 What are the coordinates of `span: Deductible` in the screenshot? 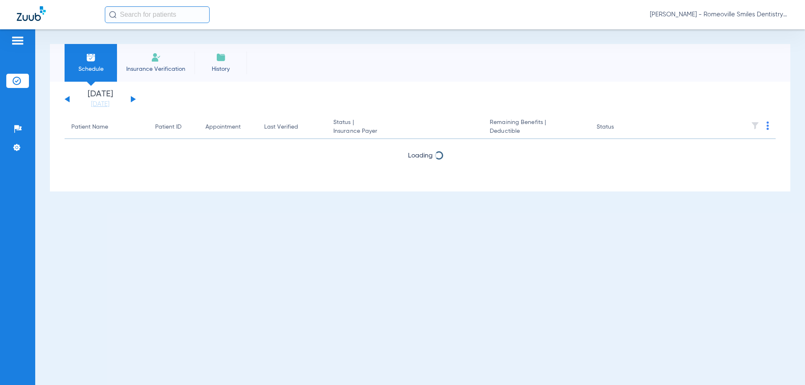 It's located at (537, 131).